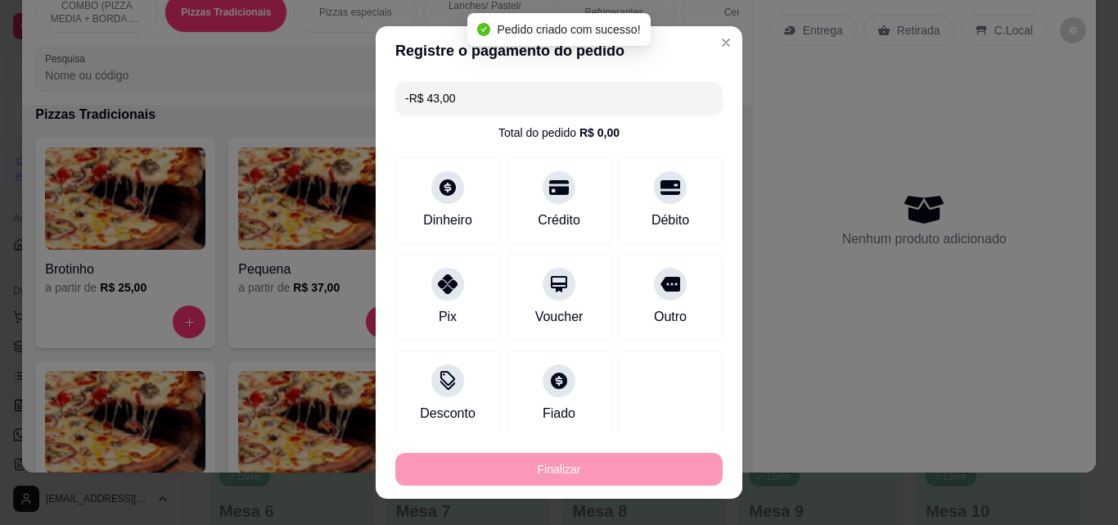  I want to click on div: Pix, so click(448, 317).